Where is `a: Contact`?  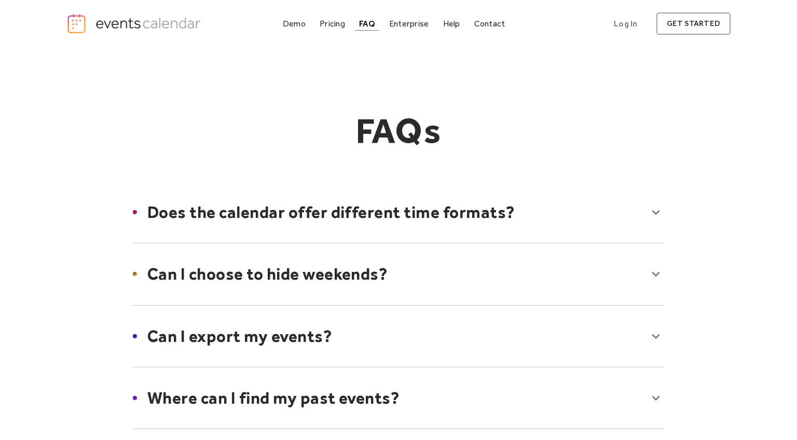
a: Contact is located at coordinates (490, 23).